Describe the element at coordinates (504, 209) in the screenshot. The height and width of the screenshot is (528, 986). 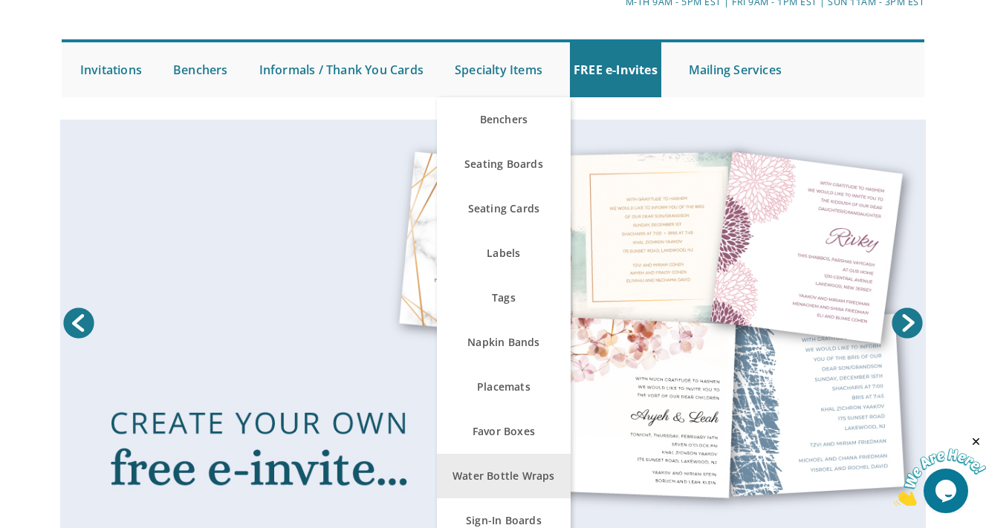
I see `a: Seating Cards` at that location.